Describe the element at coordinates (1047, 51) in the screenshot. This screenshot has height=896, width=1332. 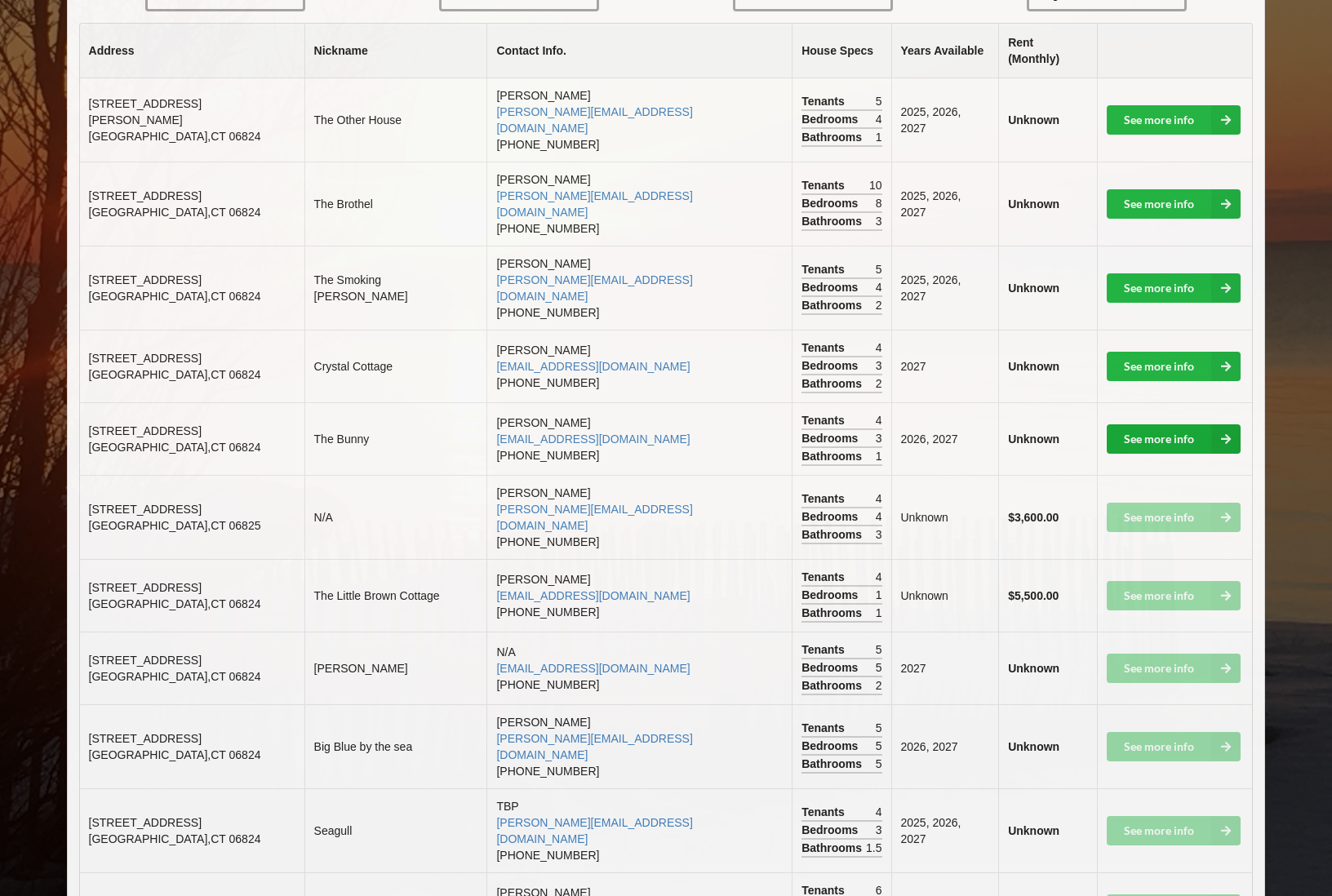
I see `th: Rent (Monthly)` at that location.